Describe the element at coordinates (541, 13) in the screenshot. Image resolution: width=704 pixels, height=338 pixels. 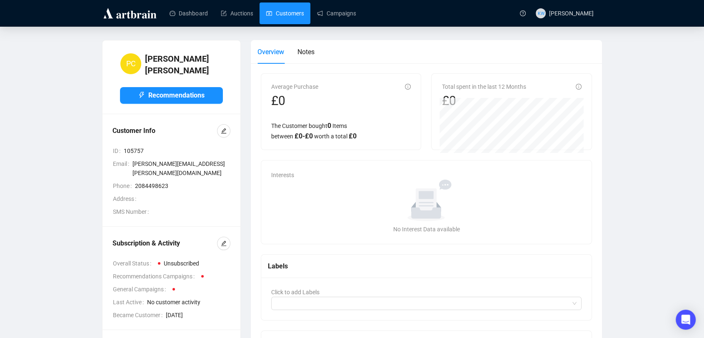
I see `span: KW` at that location.